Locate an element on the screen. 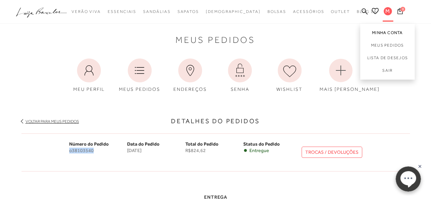 The width and height of the screenshot is (431, 199). a: Minha Conta is located at coordinates (387, 31).